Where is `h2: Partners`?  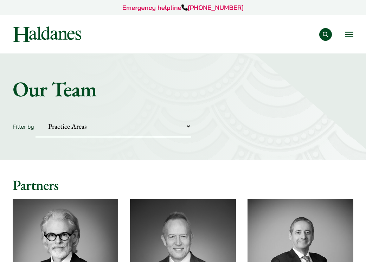
h2: Partners is located at coordinates (183, 185).